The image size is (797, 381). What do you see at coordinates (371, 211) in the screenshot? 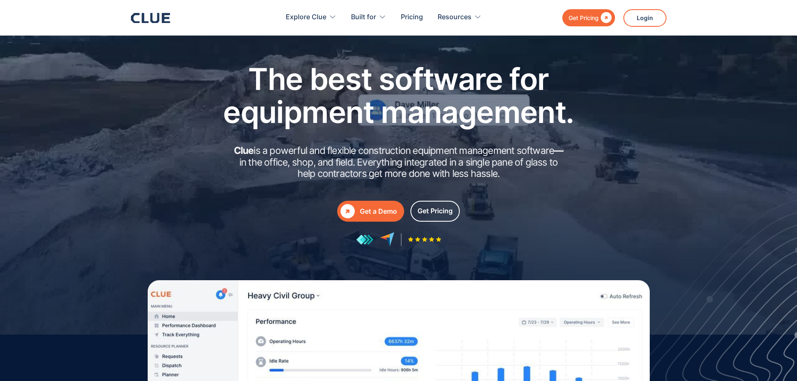
I see `a: Get a Demo` at bounding box center [371, 211].